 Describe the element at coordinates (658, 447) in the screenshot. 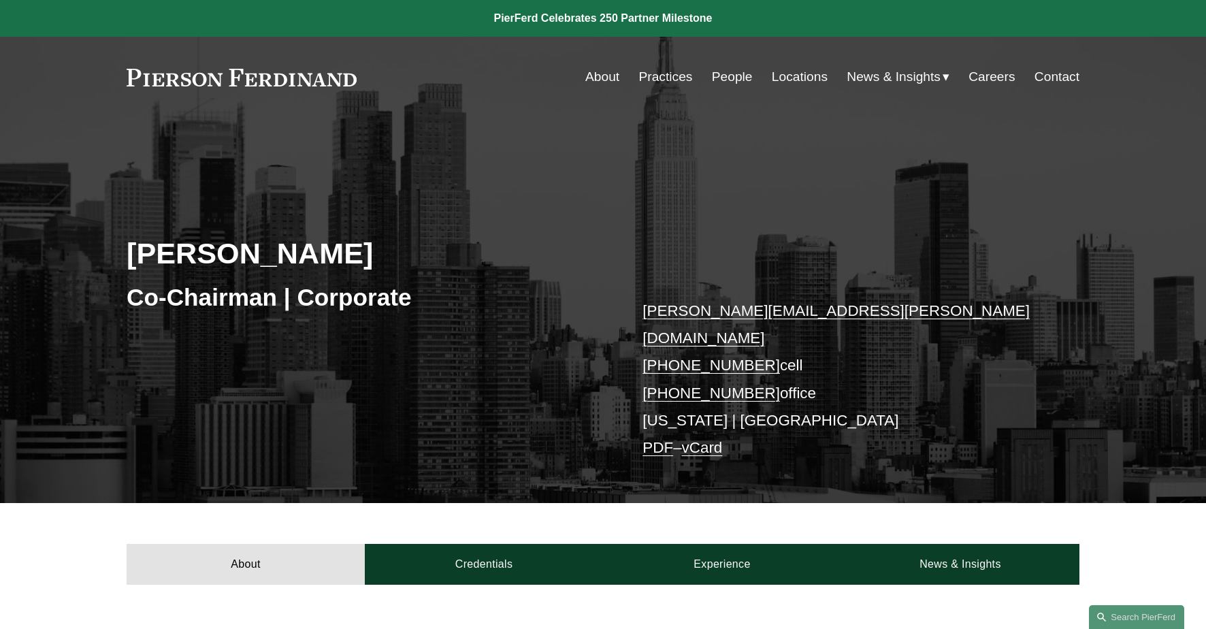

I see `a: PDF` at that location.